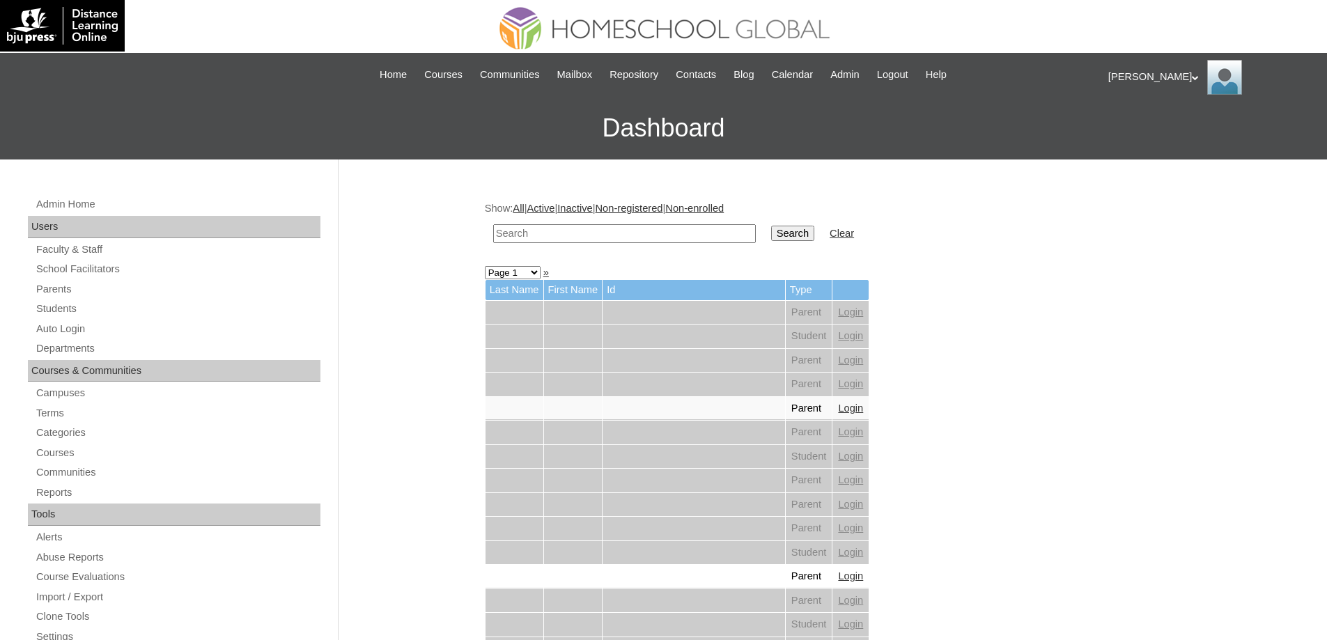  What do you see at coordinates (936, 75) in the screenshot?
I see `a: Help` at bounding box center [936, 75].